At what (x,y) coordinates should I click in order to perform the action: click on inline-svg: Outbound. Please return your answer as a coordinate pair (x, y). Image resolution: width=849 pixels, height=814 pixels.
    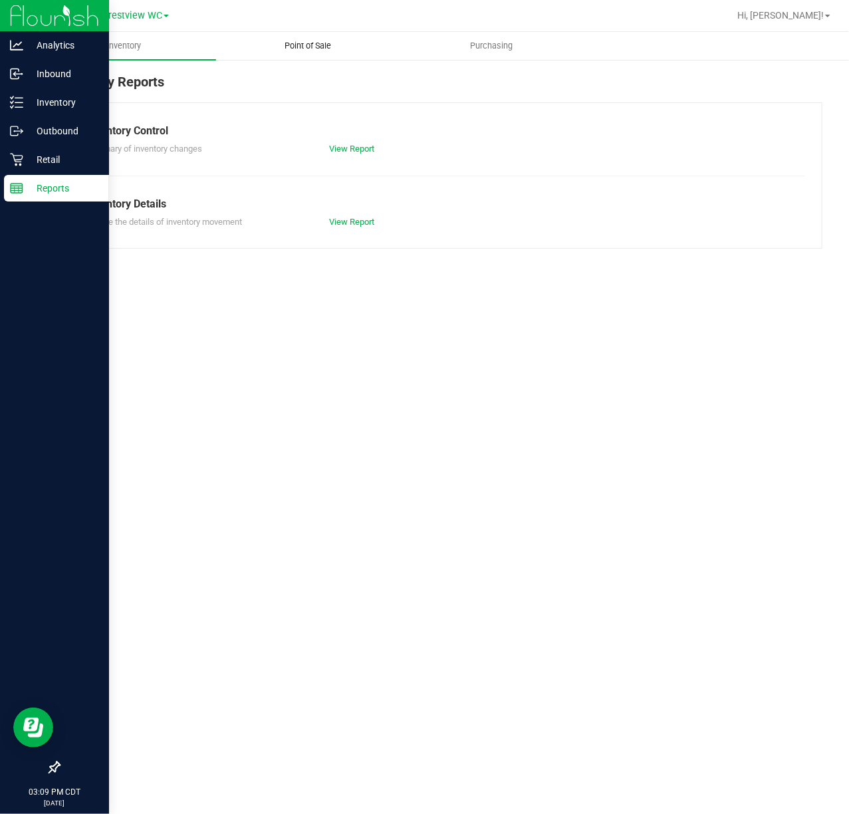
    Looking at the image, I should click on (17, 131).